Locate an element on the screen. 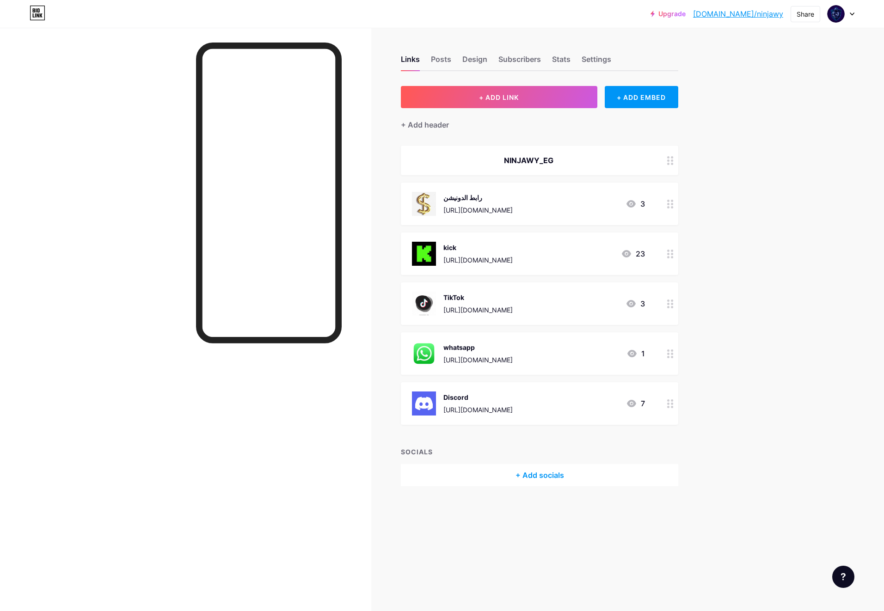  span: + ADD LINK is located at coordinates (499, 97).